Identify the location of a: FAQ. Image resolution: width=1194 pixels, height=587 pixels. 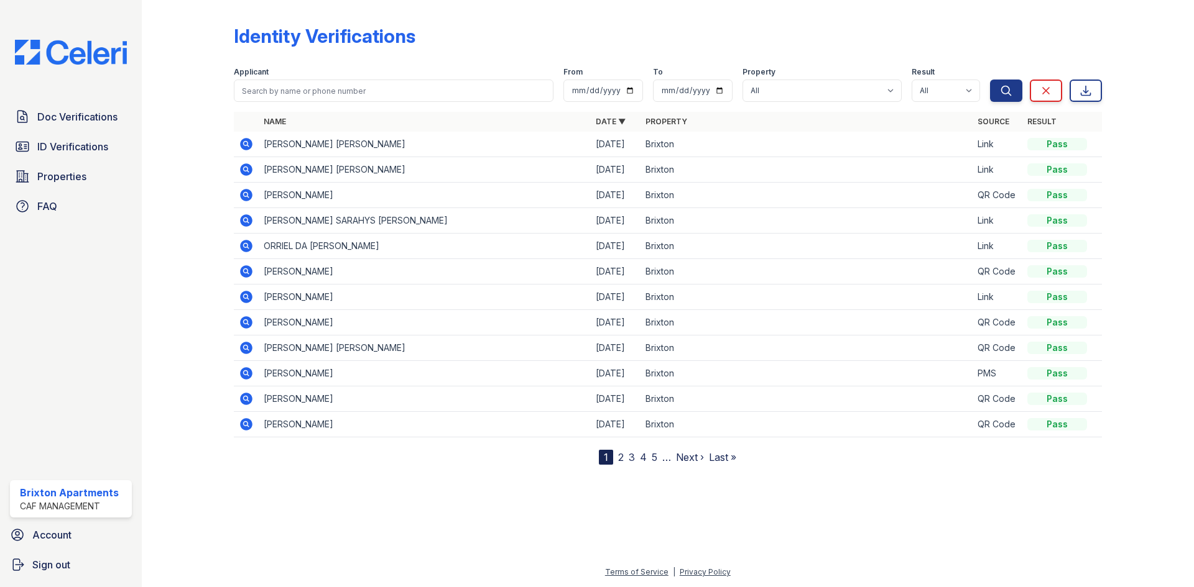
(71, 206).